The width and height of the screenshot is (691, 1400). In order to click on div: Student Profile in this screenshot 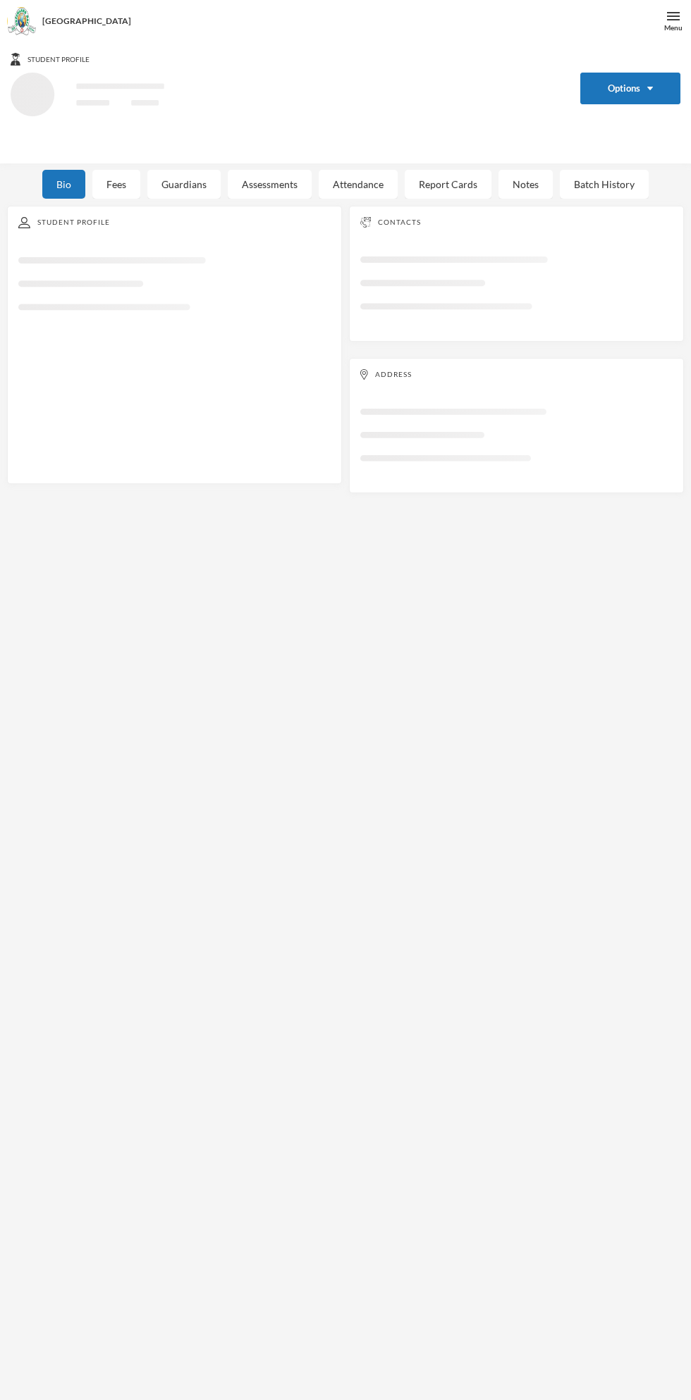, I will do `click(174, 223)`.